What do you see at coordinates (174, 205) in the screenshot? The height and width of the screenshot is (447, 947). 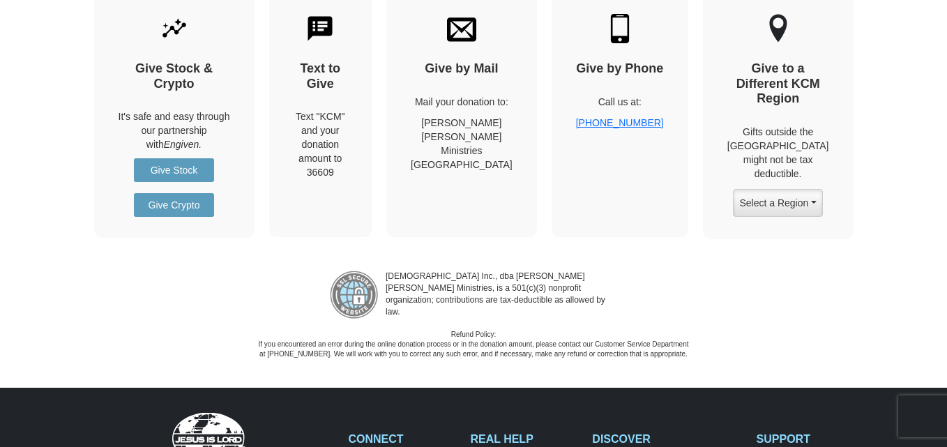 I see `a: Give Crypto` at bounding box center [174, 205].